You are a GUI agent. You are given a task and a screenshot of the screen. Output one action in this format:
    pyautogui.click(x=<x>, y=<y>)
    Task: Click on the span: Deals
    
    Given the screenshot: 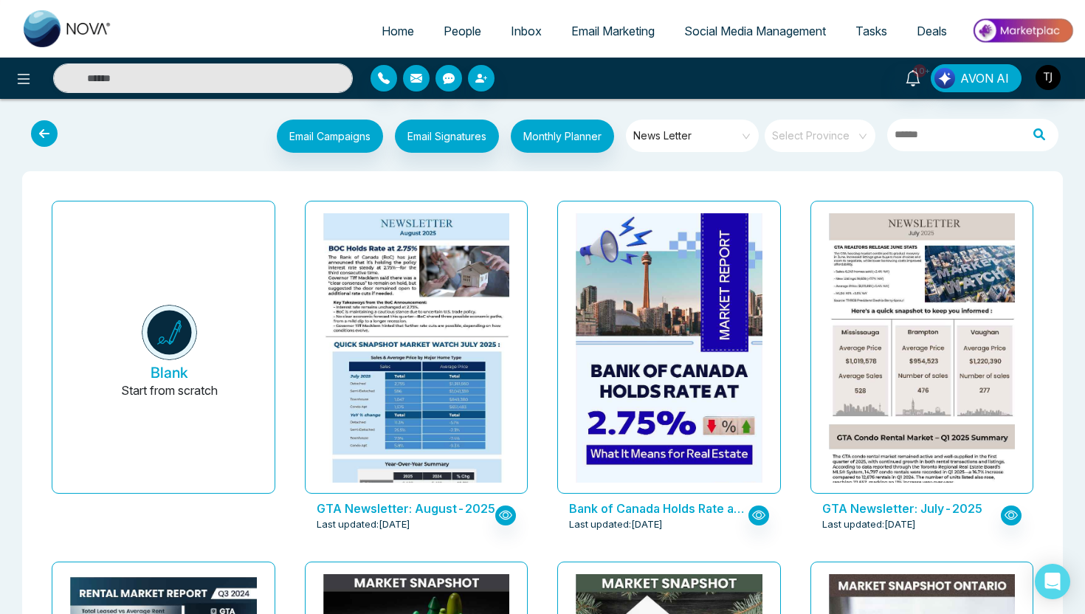 What is the action you would take?
    pyautogui.click(x=932, y=31)
    